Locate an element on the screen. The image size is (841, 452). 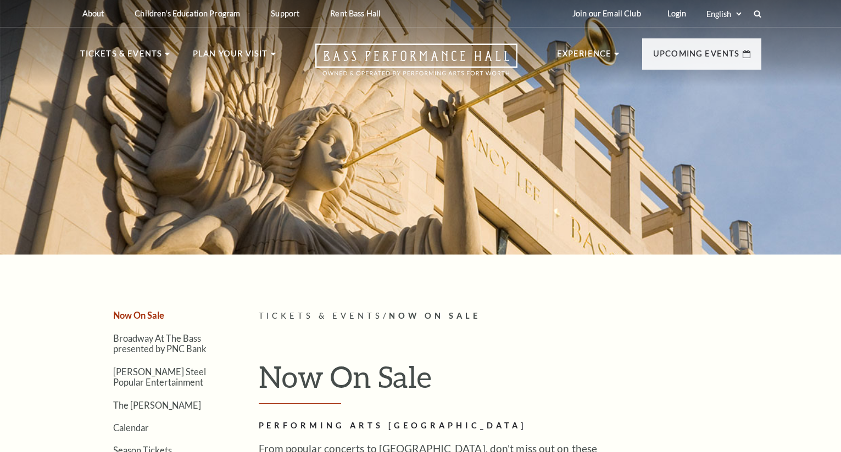
a: Broadway At The Bass presented by PNC Bank is located at coordinates (160, 344).